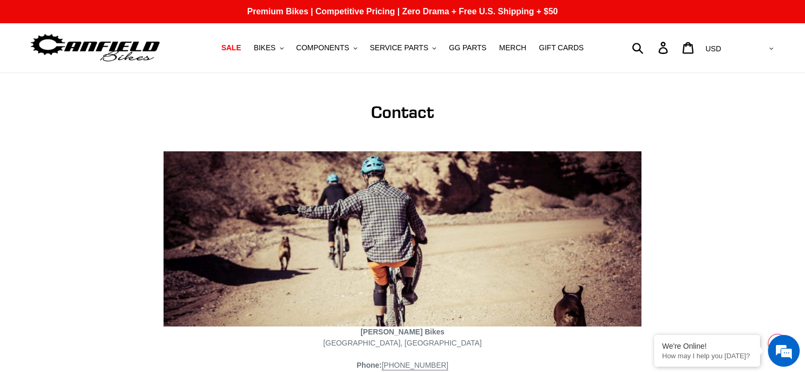 The height and width of the screenshot is (372, 805). What do you see at coordinates (561, 48) in the screenshot?
I see `a: GIFT CARDS` at bounding box center [561, 48].